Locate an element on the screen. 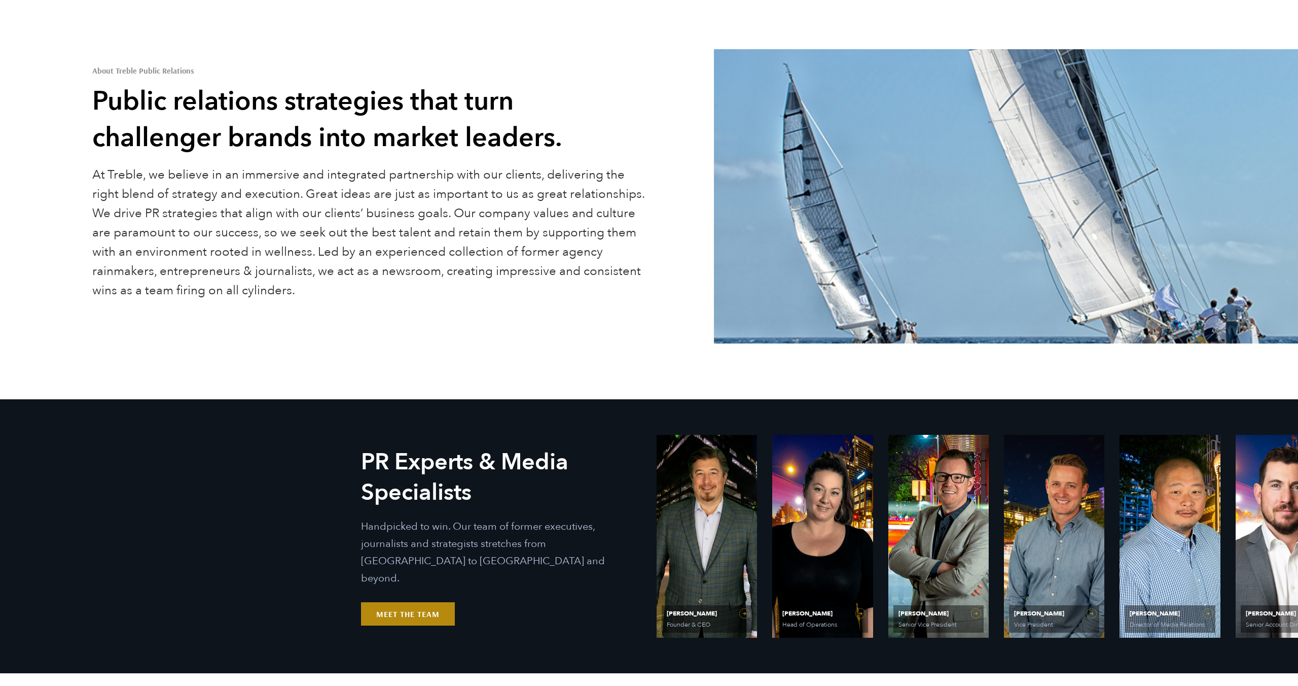 This screenshot has height=686, width=1298. a: View Bio for Olivia Gardner is located at coordinates (823, 536).